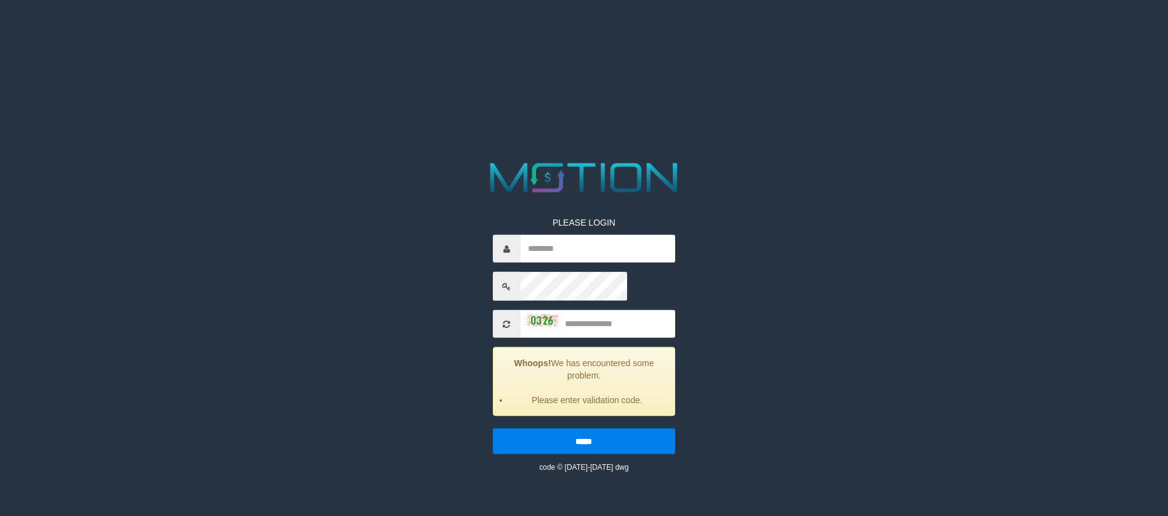 The image size is (1168, 516). I want to click on li: Please enter validation code., so click(587, 400).